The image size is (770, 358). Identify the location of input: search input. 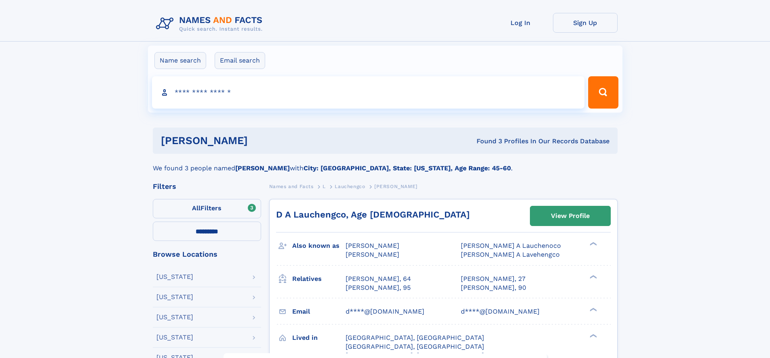
(368, 93).